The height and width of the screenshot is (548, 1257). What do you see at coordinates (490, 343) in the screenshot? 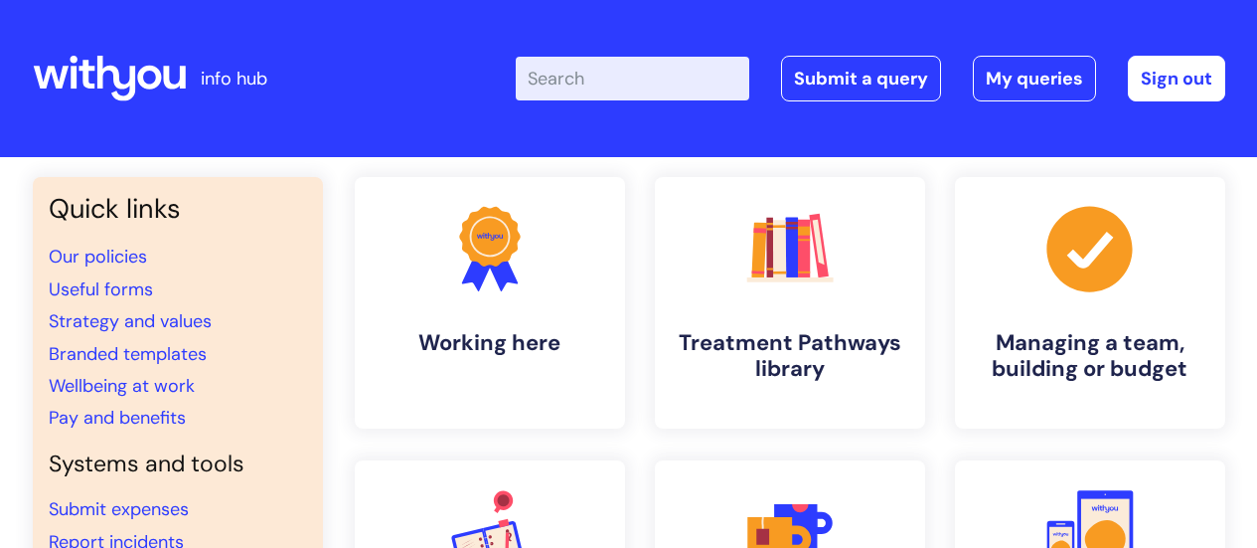
I see `h4: Working here` at bounding box center [490, 343].